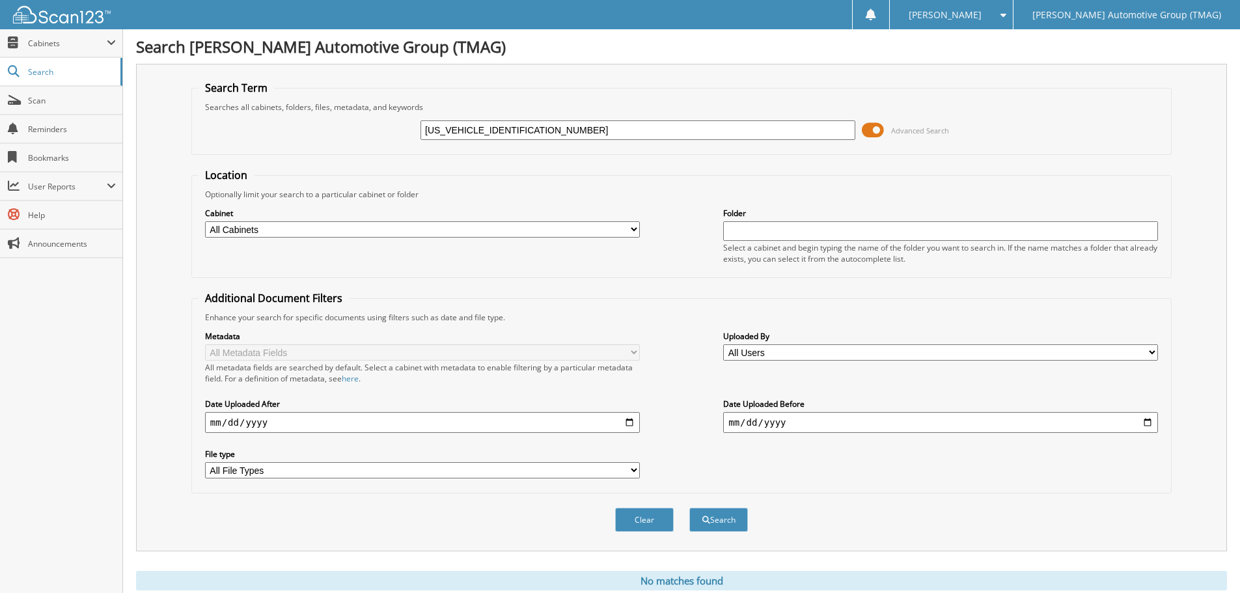 Image resolution: width=1240 pixels, height=593 pixels. Describe the element at coordinates (62, 14) in the screenshot. I see `img: scan123-logo-white.svg` at that location.